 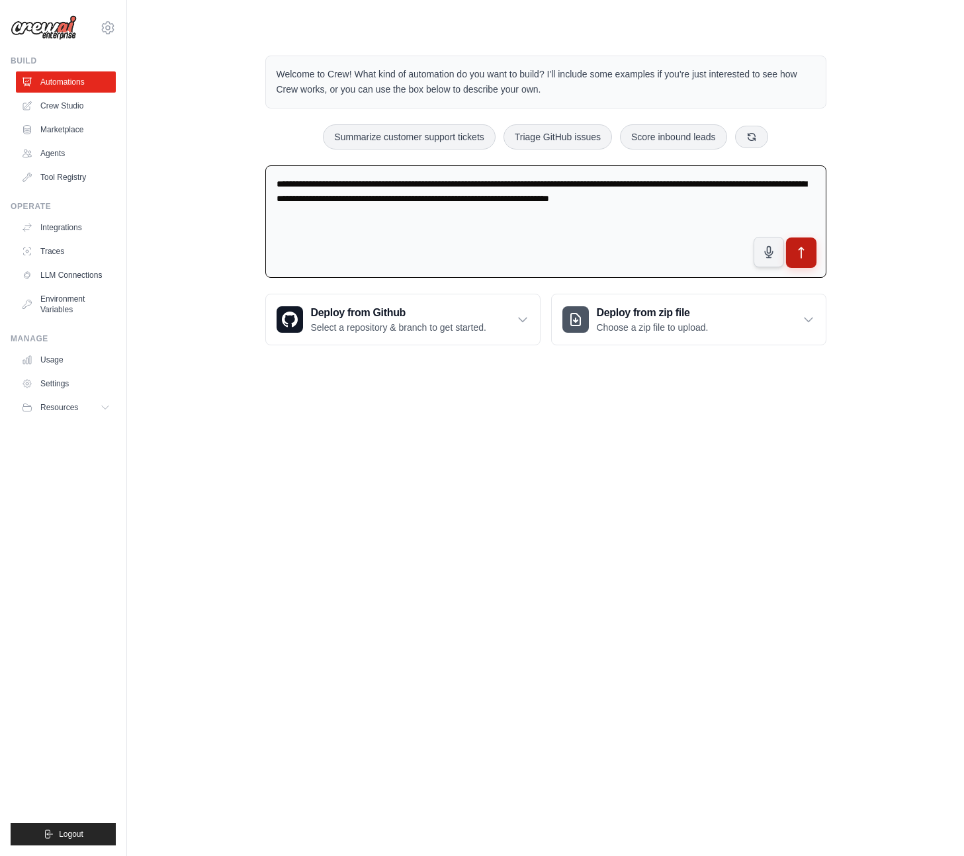 I want to click on a: Agents, so click(x=65, y=153).